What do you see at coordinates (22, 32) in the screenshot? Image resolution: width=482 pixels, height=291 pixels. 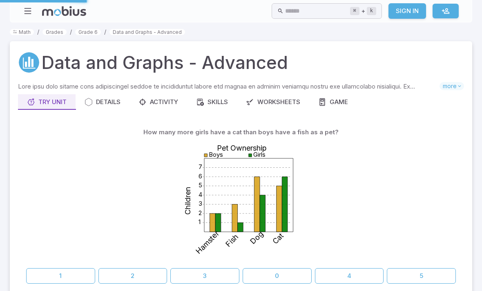 I see `a: Math` at bounding box center [22, 32].